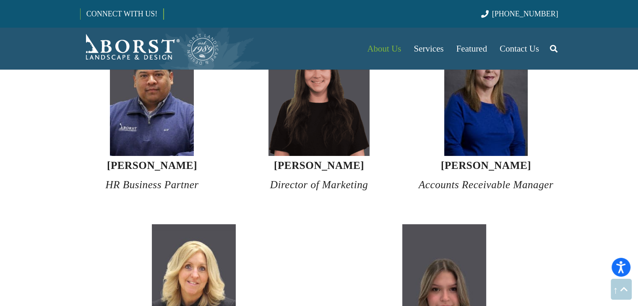 The height and width of the screenshot is (306, 638). What do you see at coordinates (428, 49) in the screenshot?
I see `a: Services` at bounding box center [428, 49].